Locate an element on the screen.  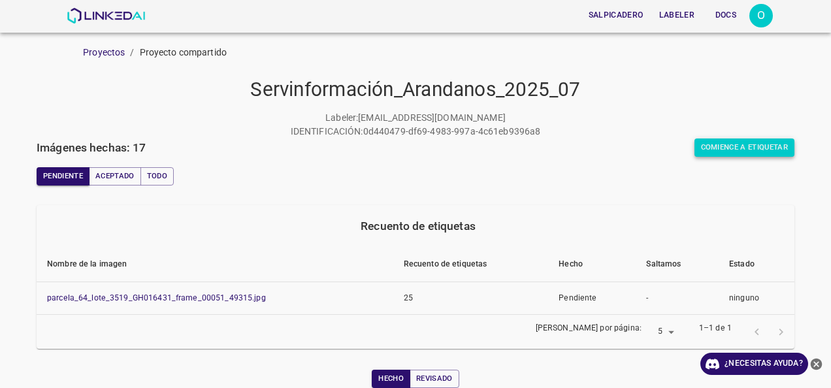
a: Labeler is located at coordinates (677, 15).